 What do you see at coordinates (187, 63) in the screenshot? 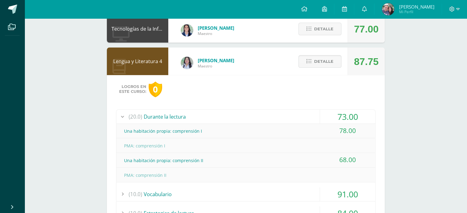
I see `img: df6a3bad71d85cf97c4a6d1acf904499.png` at bounding box center [187, 63].